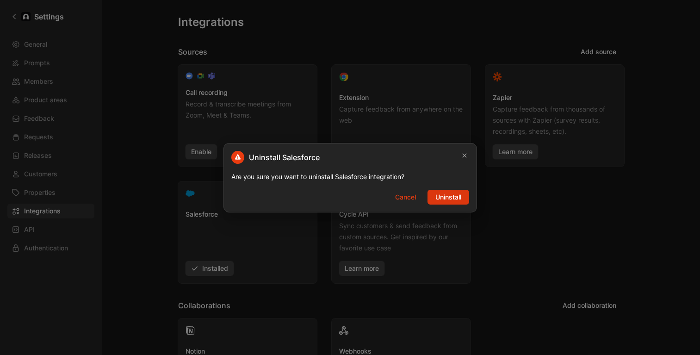 The height and width of the screenshot is (355, 700). What do you see at coordinates (448, 197) in the screenshot?
I see `span: Uninstall` at bounding box center [448, 197].